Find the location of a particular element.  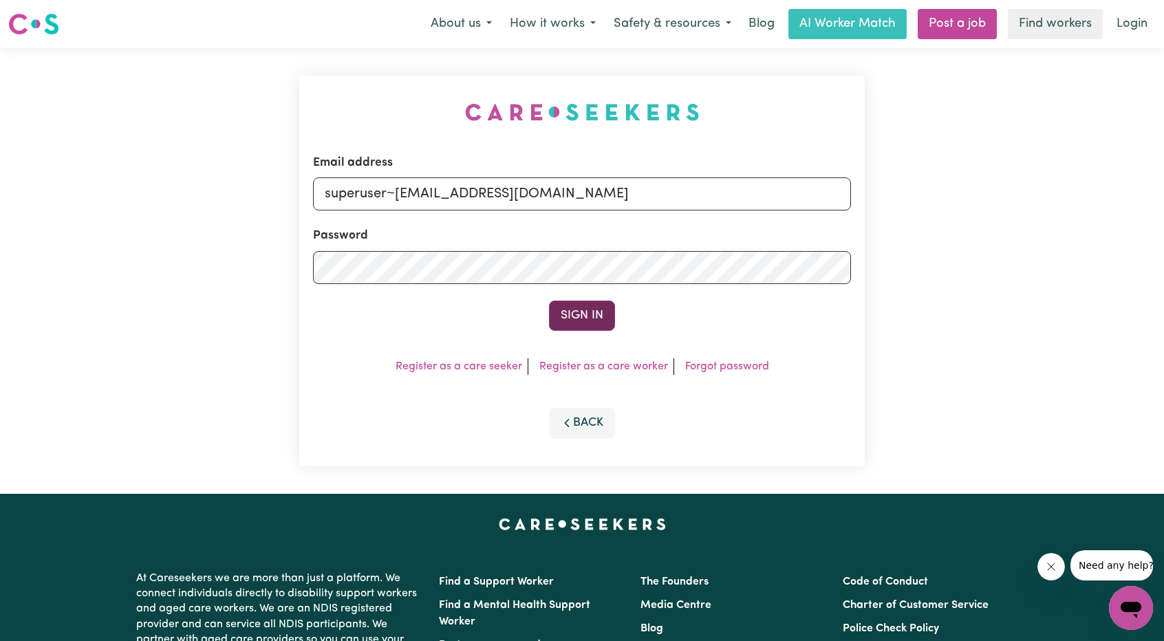

button: How it works is located at coordinates (552, 24).